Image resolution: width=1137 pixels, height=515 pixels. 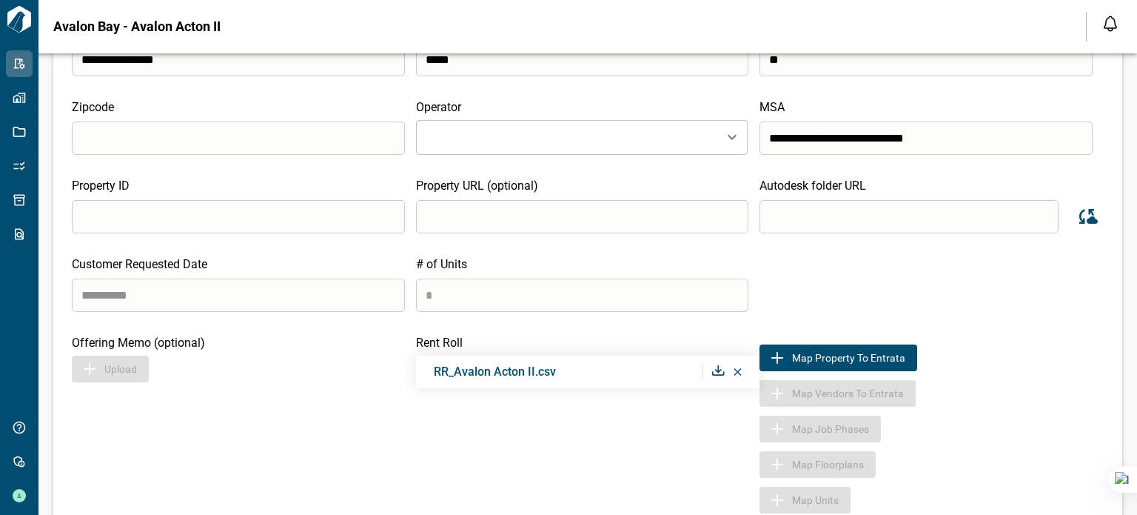 I want to click on span: Autodesk folder URL, so click(x=813, y=185).